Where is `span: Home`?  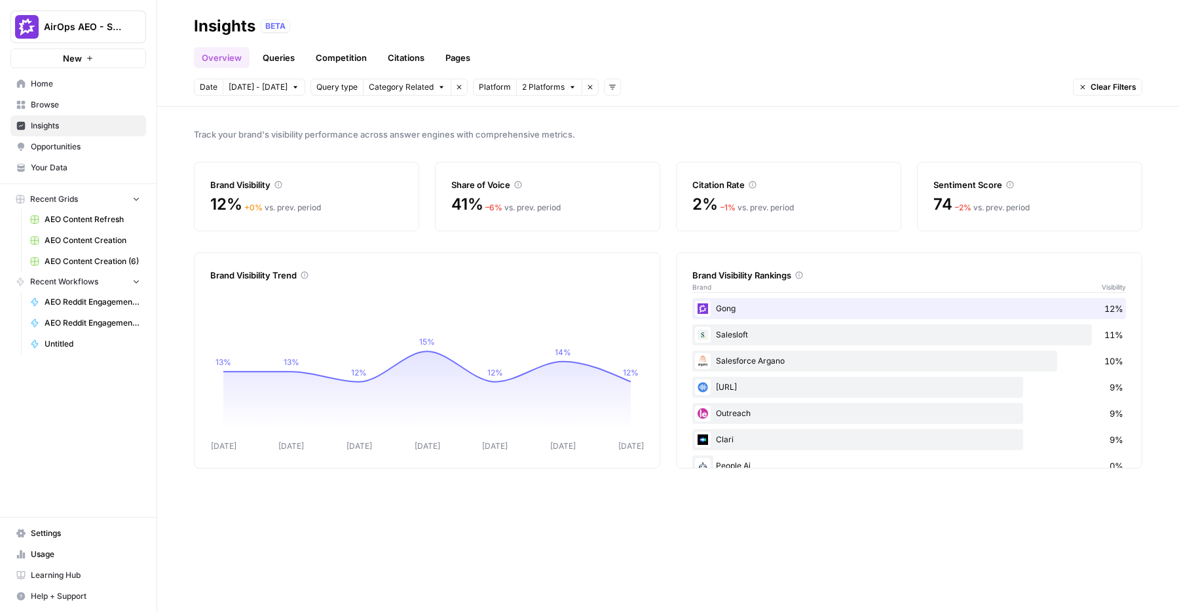 span: Home is located at coordinates (85, 84).